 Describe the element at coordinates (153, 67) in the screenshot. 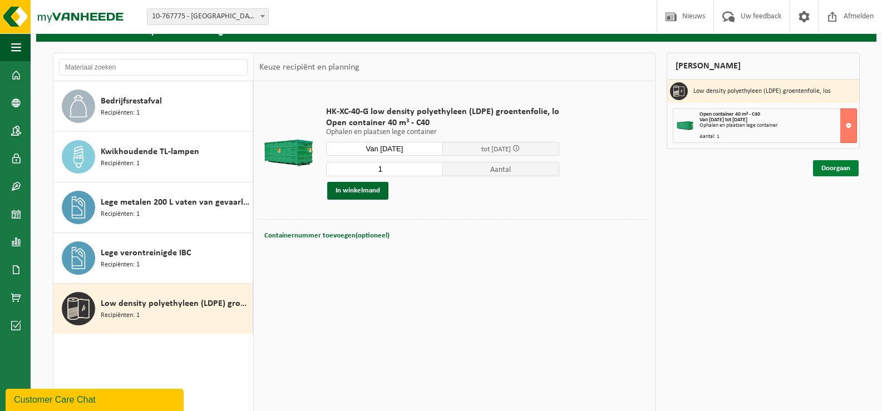

I see `input: Materiaal zoeken` at that location.